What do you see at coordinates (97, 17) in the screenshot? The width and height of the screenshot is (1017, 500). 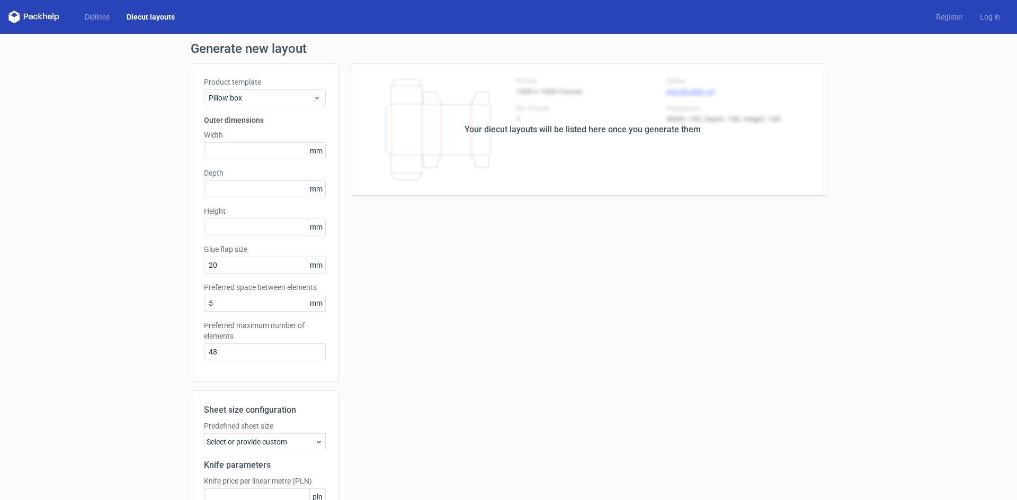 I see `a: Dielines` at bounding box center [97, 17].